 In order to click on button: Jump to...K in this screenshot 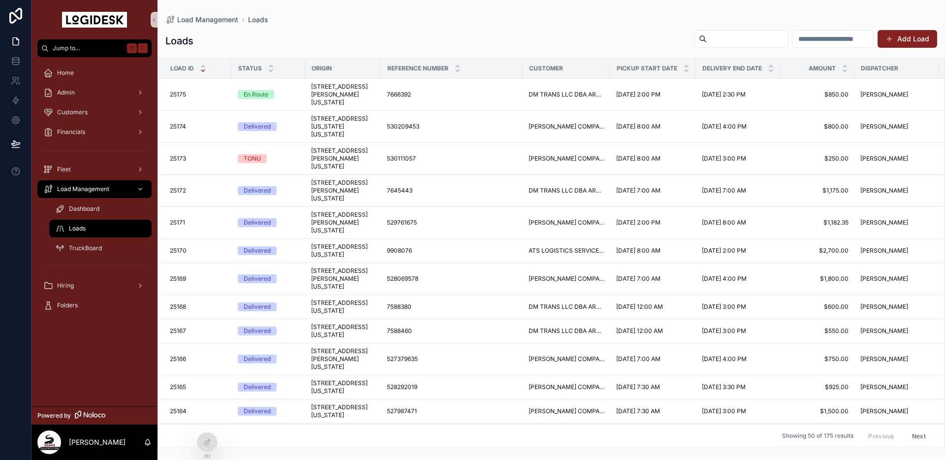, I will do `click(95, 48)`.